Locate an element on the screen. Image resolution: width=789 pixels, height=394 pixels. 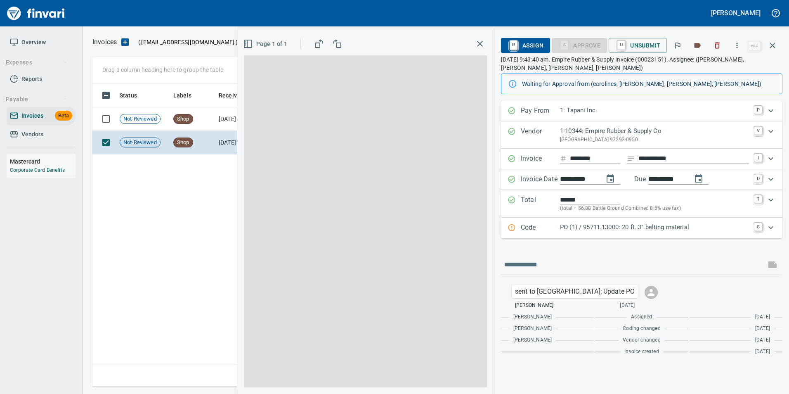
a: U is located at coordinates (621, 45).